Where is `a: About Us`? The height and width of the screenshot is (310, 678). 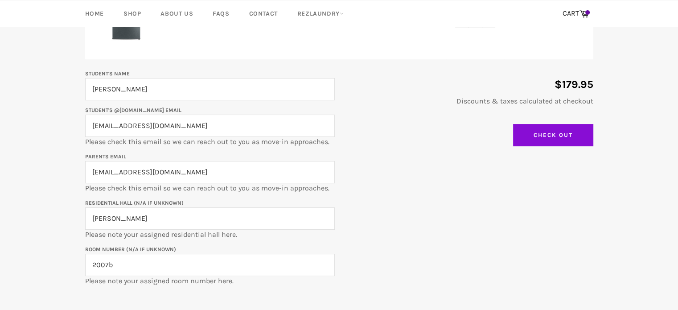 a: About Us is located at coordinates (176, 13).